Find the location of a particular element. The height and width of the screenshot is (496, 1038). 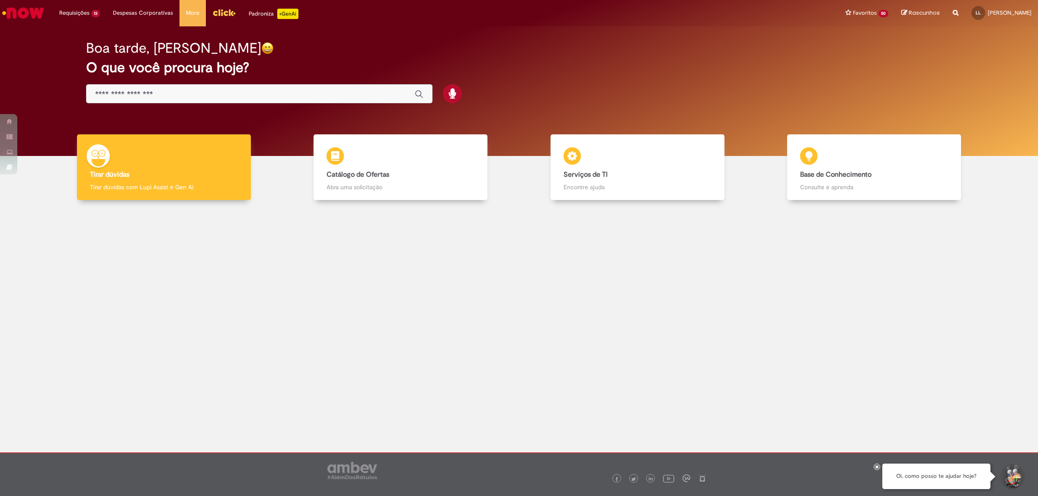

span: Favoritos is located at coordinates (864, 13).